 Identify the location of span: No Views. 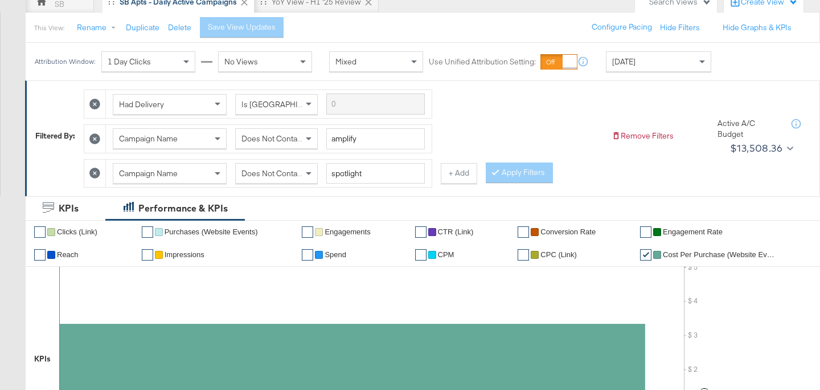
(241, 62).